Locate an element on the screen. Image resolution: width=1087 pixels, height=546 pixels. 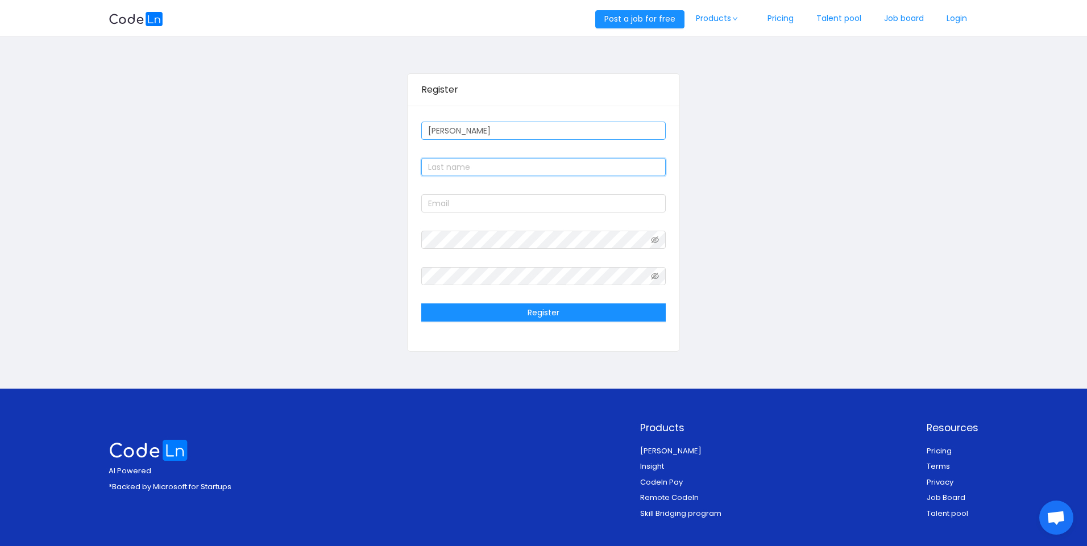
a: Pricing is located at coordinates (939, 451).